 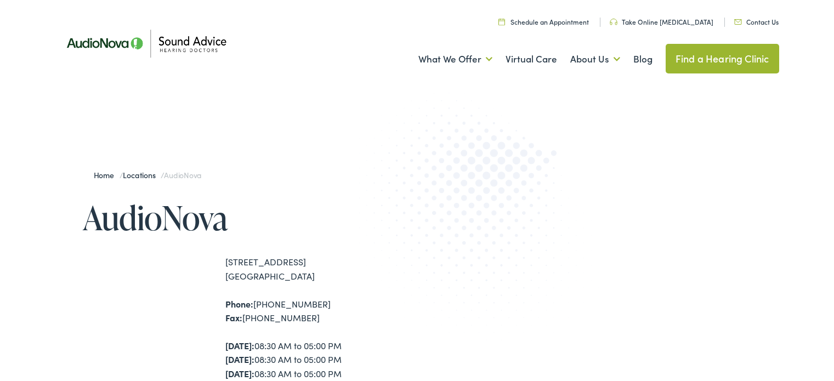 I want to click on img: Calendar icon in a unique green color, symbolizing scheduling or date-related features., so click(x=501, y=21).